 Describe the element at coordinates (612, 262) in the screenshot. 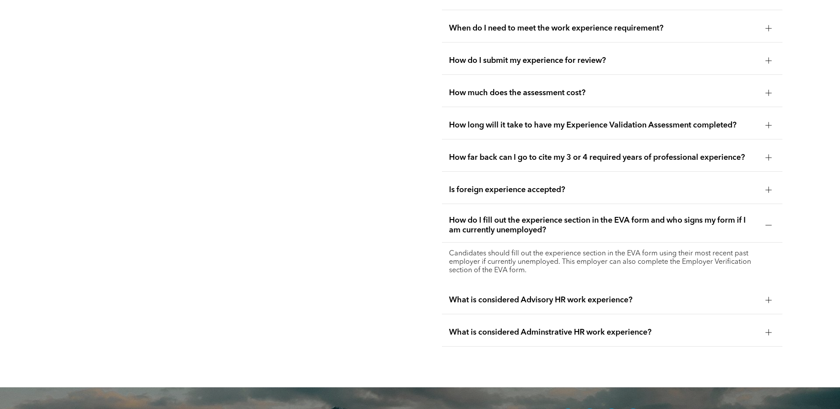

I see `p: Candidates should fill out the experience section in the EVA form using their most recent past em...` at that location.